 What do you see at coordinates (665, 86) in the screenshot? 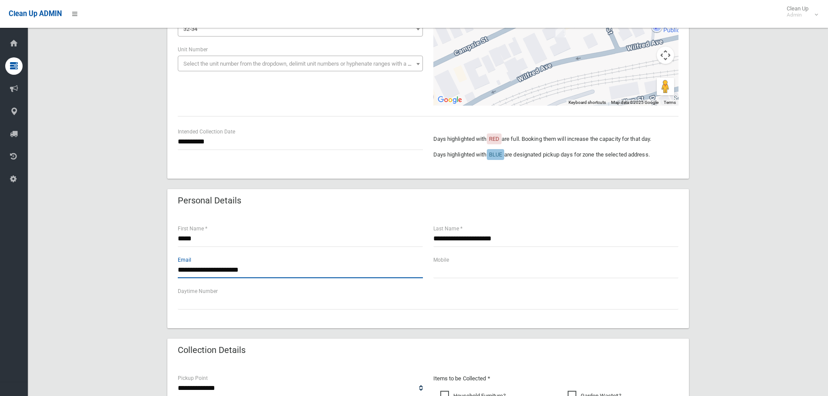
I see `button: Drag Pegman onto the map to open Street View` at bounding box center [665, 86].